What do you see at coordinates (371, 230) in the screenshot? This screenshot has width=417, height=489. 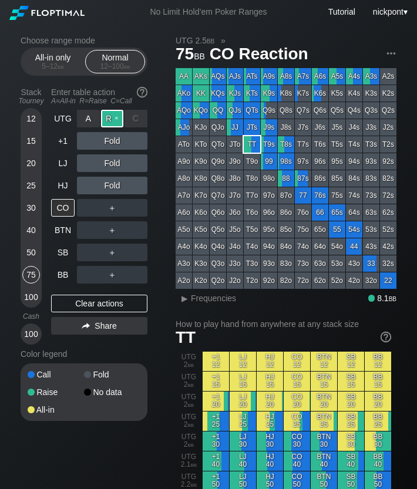 I see `div: 53s` at bounding box center [371, 230].